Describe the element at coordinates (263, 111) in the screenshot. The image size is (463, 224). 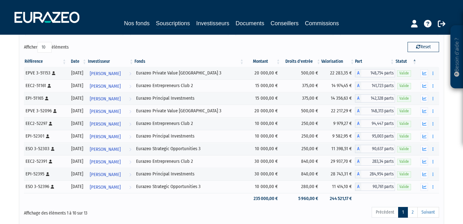
I see `td: 20 000,00 €` at that location.